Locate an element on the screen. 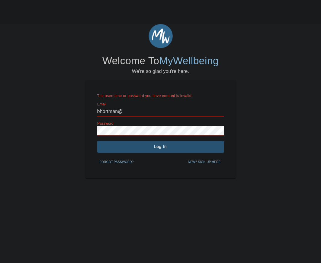  img: MyWellbeing is located at coordinates (160, 36).